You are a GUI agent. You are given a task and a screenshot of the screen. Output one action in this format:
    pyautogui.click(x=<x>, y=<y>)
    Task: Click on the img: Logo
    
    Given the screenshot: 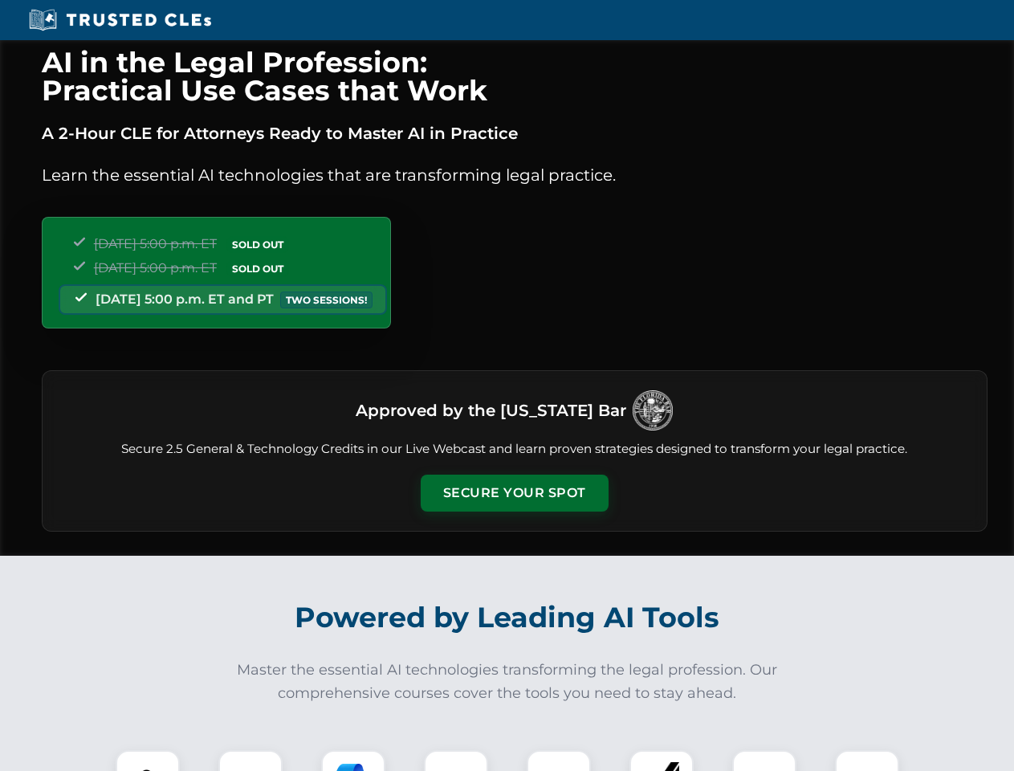 What is the action you would take?
    pyautogui.click(x=653, y=410)
    